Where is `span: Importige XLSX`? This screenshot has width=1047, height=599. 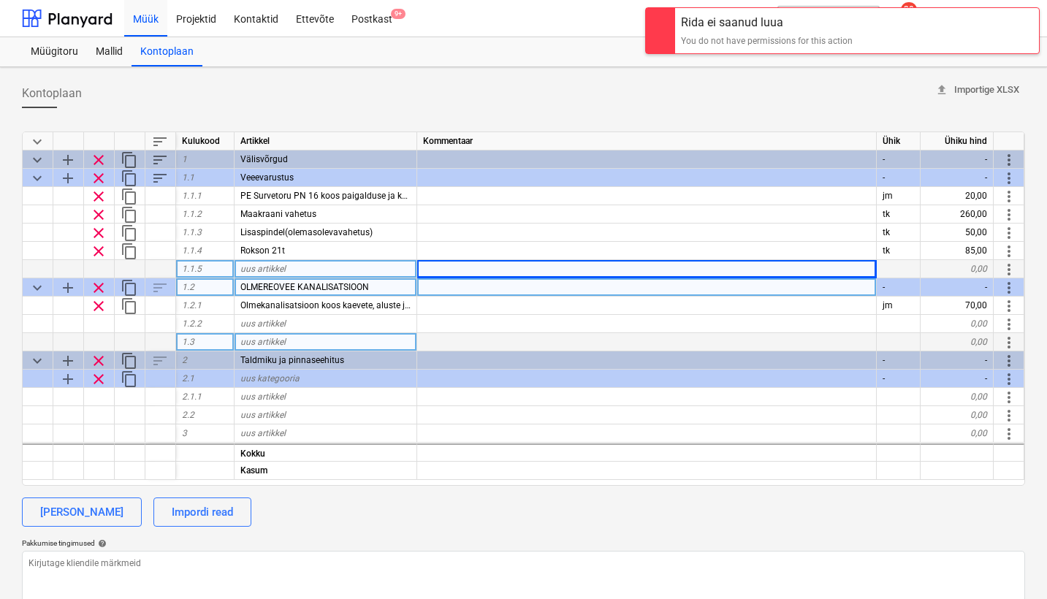
span: Importige XLSX is located at coordinates (977, 90).